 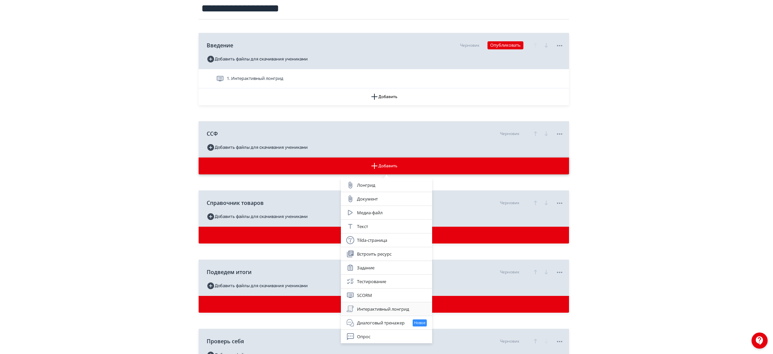 I want to click on div: Tilda-страница, so click(x=386, y=240).